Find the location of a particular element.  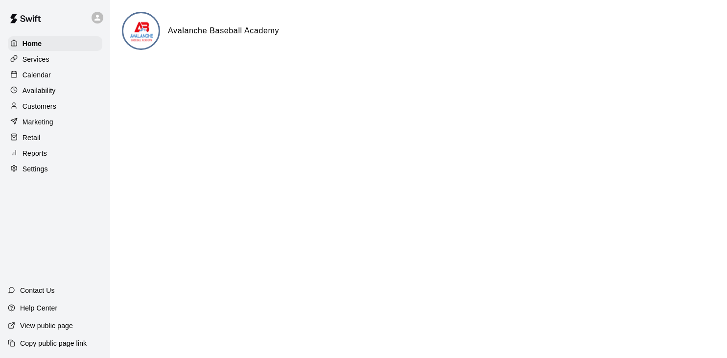

p: Contact Us is located at coordinates (37, 290).